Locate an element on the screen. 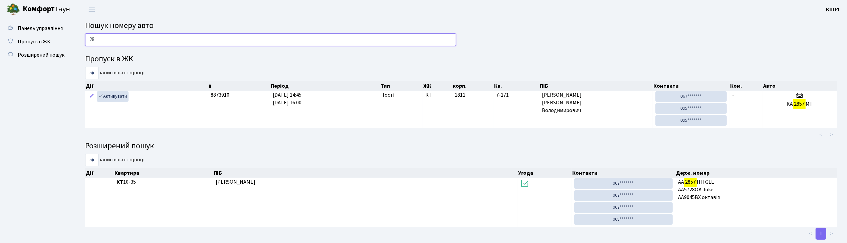 Image resolution: width=847 pixels, height=243 pixels. span: Панель управління is located at coordinates (40, 28).